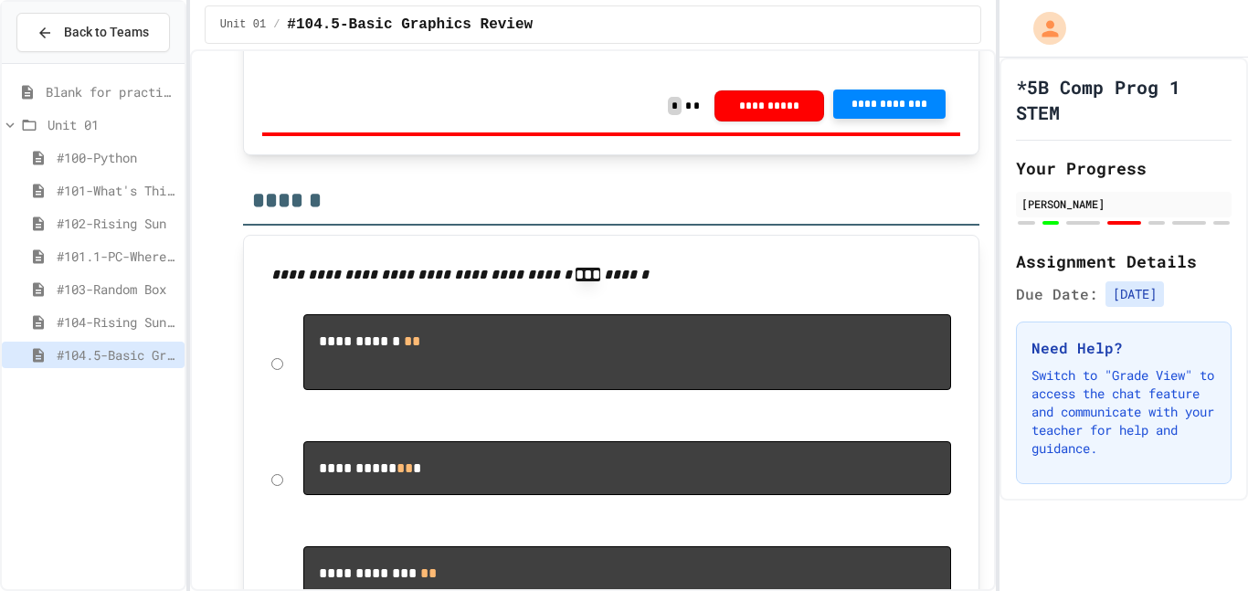  I want to click on h2: Assignment Details, so click(1124, 261).